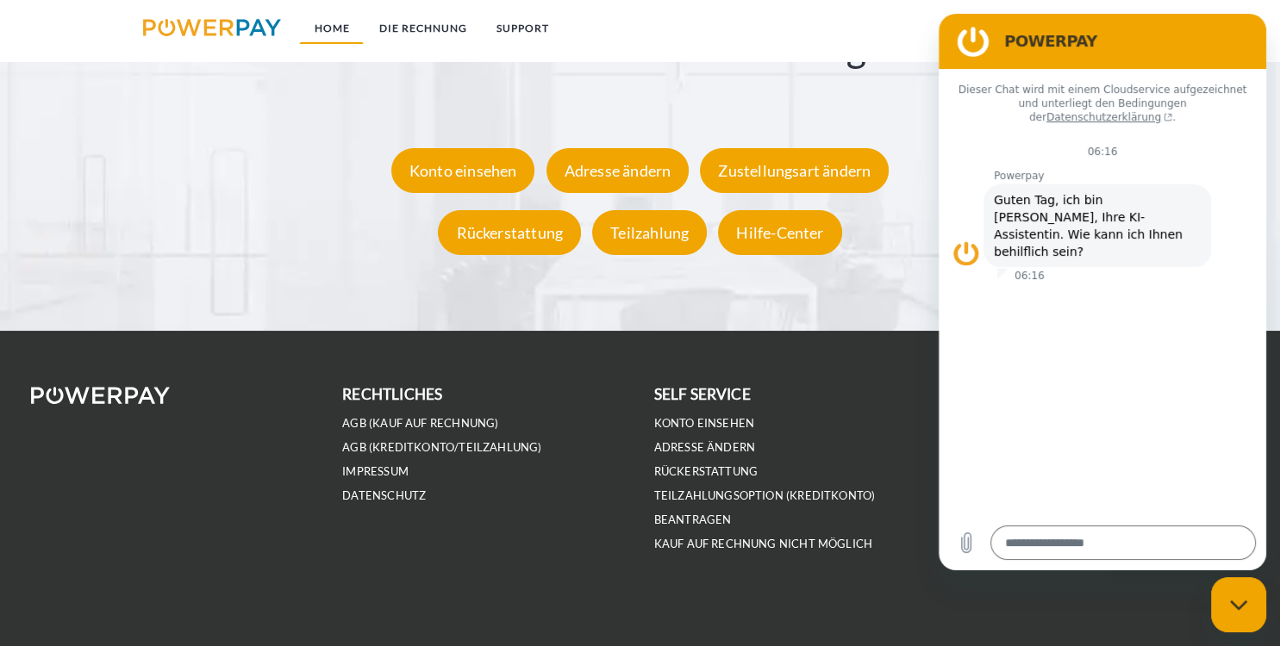  Describe the element at coordinates (171, 103) in the screenshot. I see `a: Datenschutzerklärung(wird in einer neuen Registerkarte geöffnet)` at that location.